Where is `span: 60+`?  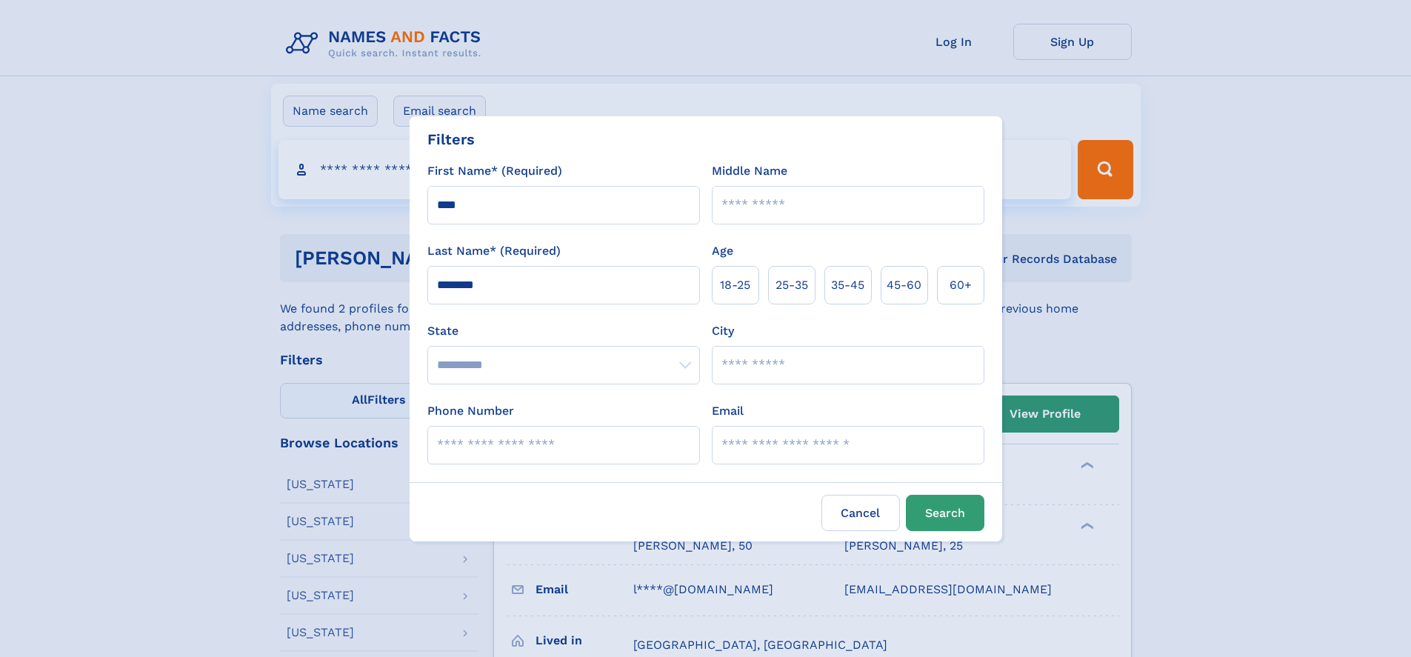 span: 60+ is located at coordinates (961, 285).